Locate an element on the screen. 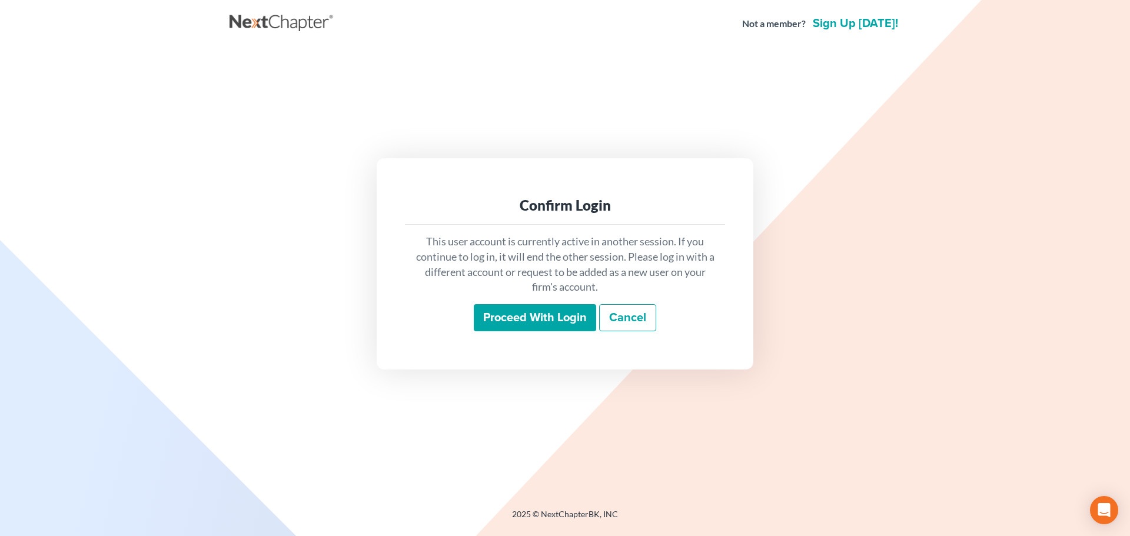 Image resolution: width=1130 pixels, height=536 pixels. a: Cancel is located at coordinates (627, 318).